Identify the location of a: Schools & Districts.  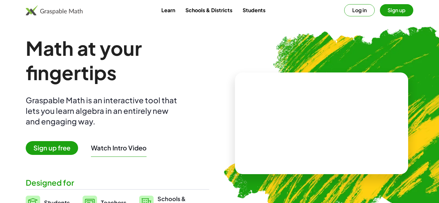
(209, 10).